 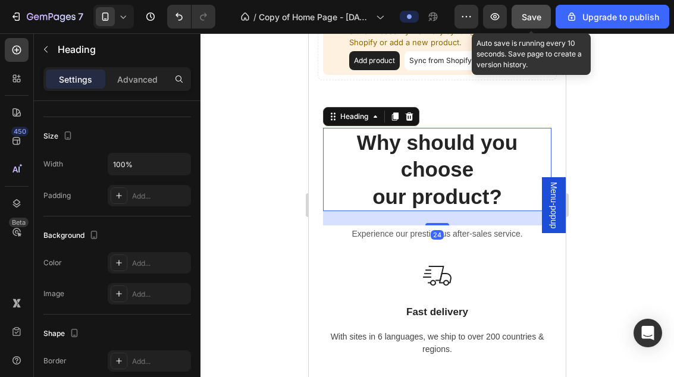 I want to click on div: Size, so click(x=59, y=136).